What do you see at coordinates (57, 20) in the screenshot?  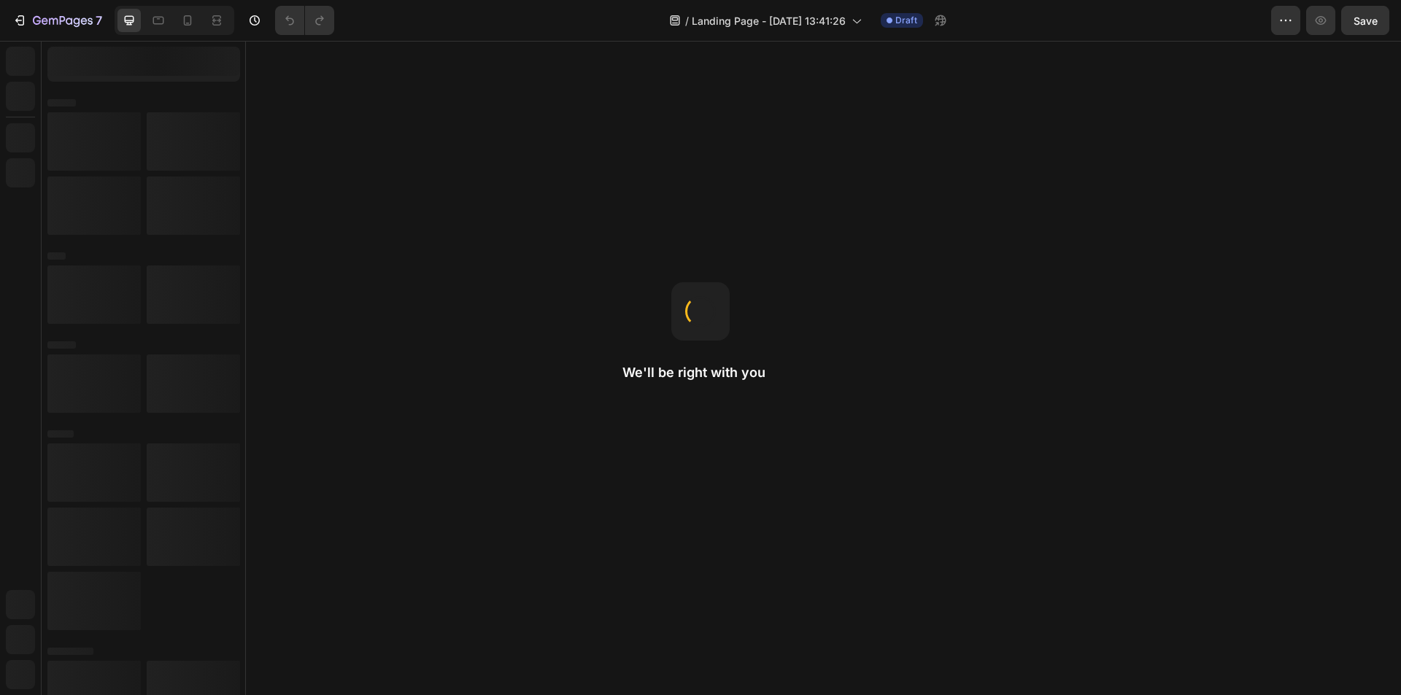 I see `button: 7` at bounding box center [57, 20].